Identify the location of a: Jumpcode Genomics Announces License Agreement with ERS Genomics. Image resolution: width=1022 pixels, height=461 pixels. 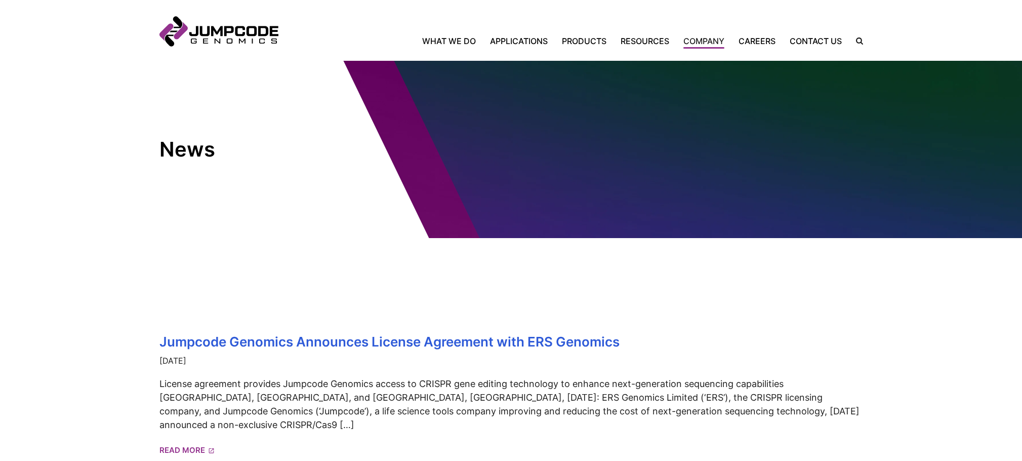
(389, 341).